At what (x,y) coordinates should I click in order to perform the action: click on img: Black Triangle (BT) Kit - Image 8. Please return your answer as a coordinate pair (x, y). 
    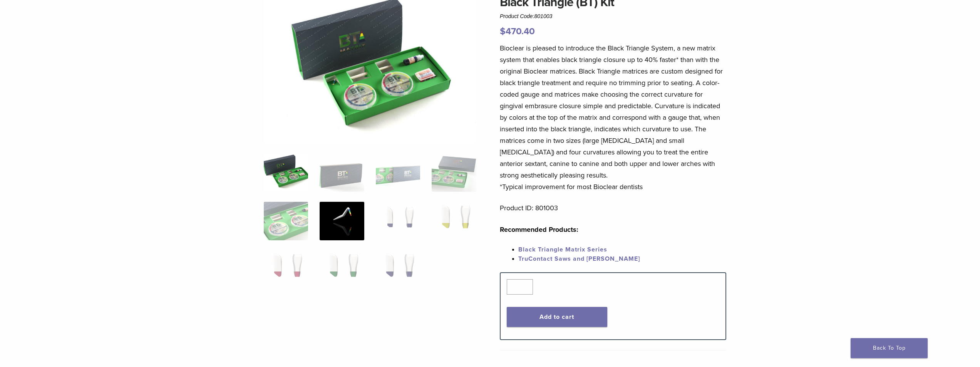
    Looking at the image, I should click on (453, 221).